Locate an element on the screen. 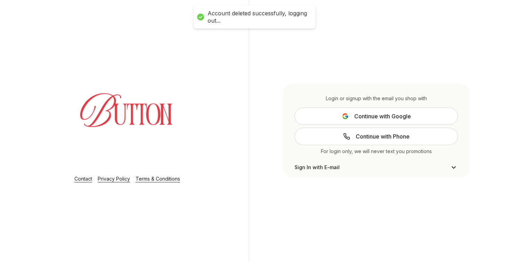 The height and width of the screenshot is (261, 509). span: Sign In with E-mail is located at coordinates (317, 167).